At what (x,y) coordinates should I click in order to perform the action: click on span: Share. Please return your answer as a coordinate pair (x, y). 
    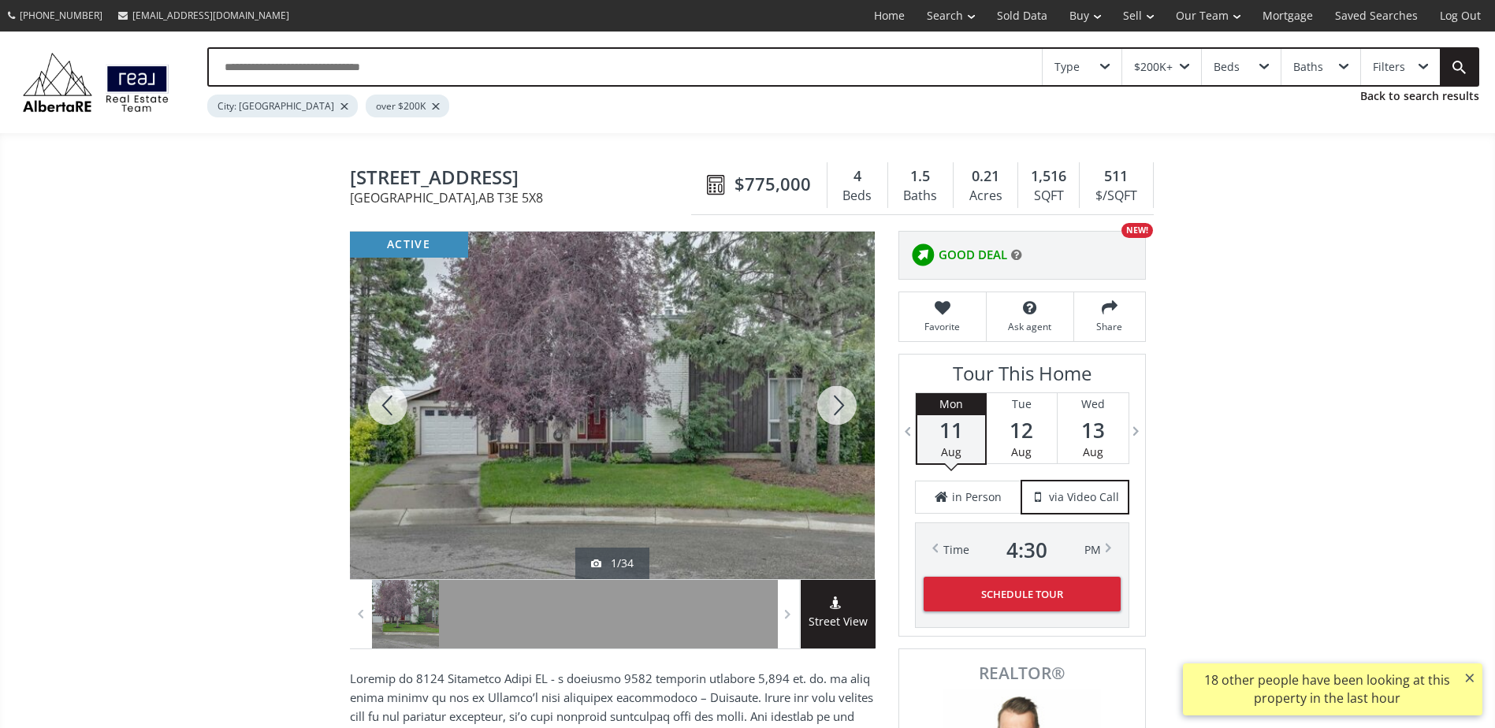
    Looking at the image, I should click on (1110, 326).